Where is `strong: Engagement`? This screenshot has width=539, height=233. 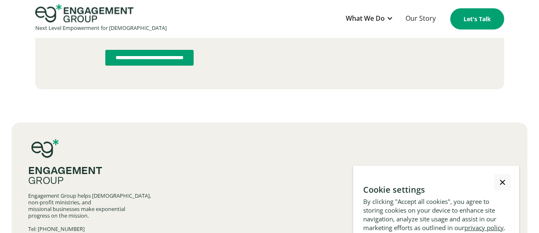
strong: Engagement is located at coordinates (65, 171).